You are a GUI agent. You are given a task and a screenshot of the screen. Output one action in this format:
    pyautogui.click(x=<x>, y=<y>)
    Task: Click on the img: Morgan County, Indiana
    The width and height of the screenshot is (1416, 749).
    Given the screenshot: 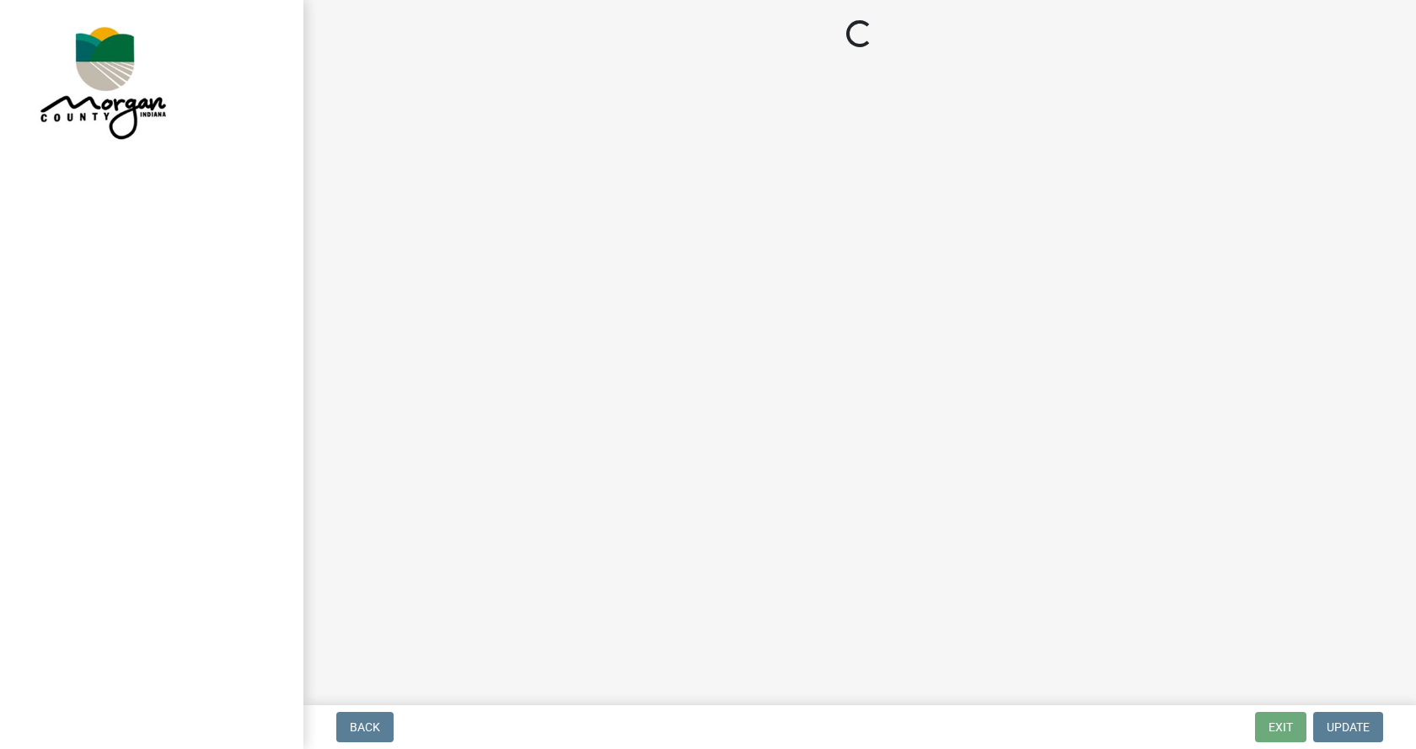 What is the action you would take?
    pyautogui.click(x=101, y=81)
    